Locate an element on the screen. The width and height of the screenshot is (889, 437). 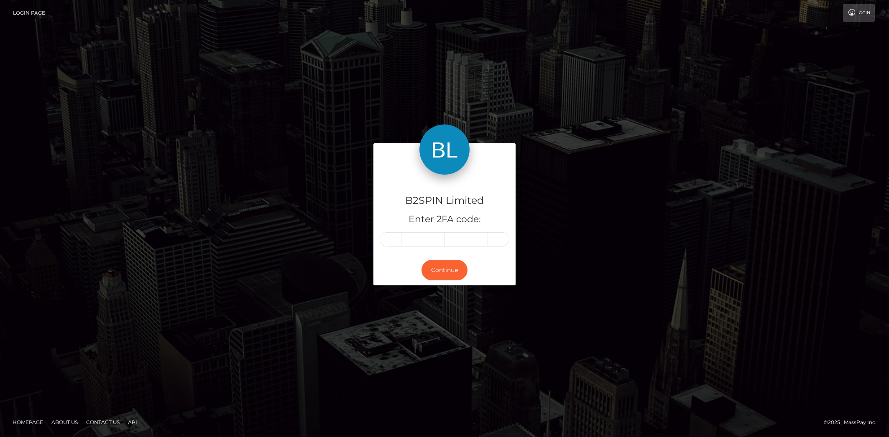
a: Login is located at coordinates (859, 13).